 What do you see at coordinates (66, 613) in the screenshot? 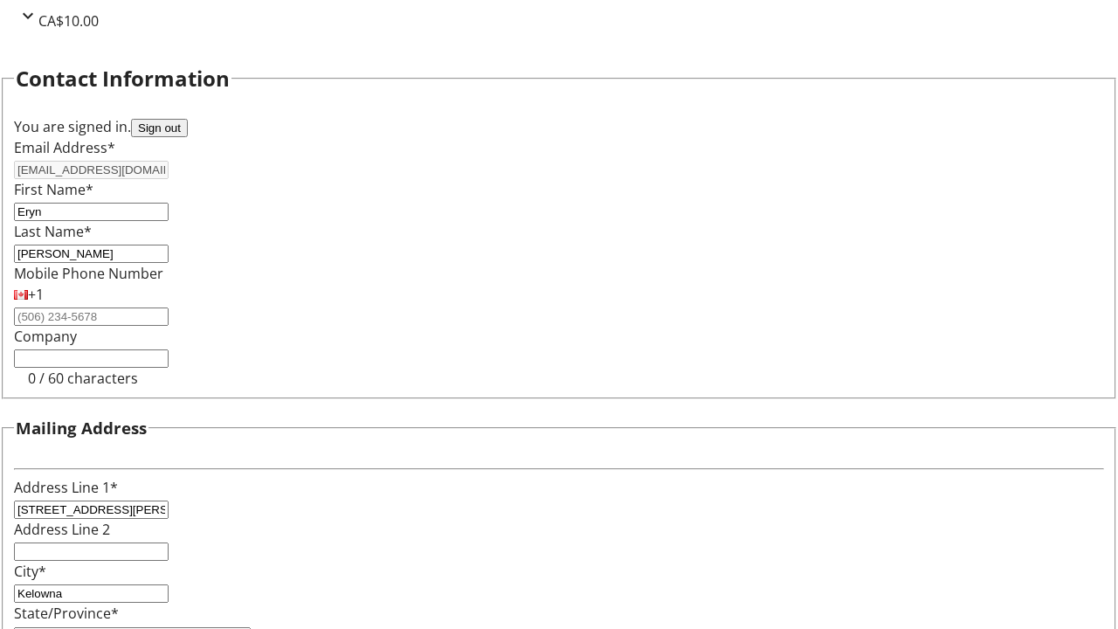
I see `label: State/Province*` at bounding box center [66, 613].